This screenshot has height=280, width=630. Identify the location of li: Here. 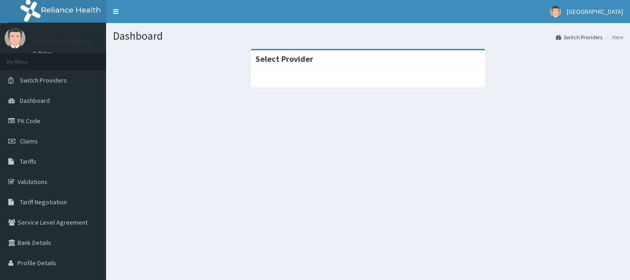
(613, 37).